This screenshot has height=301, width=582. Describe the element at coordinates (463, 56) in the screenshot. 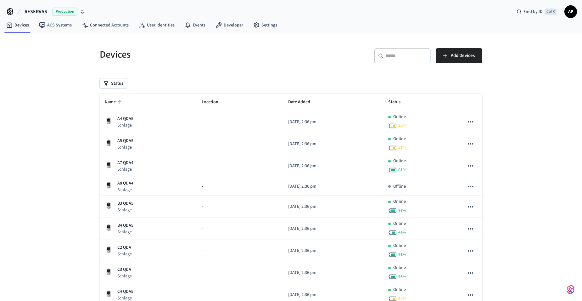

I see `span: Add Devices` at that location.